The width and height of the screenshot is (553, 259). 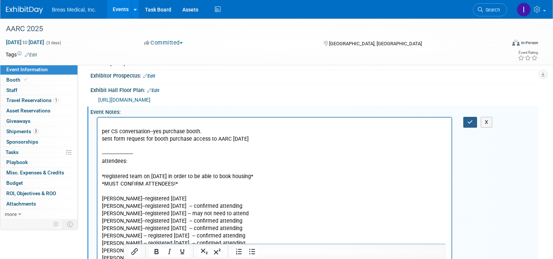 I want to click on span: Giveaways, so click(x=18, y=121).